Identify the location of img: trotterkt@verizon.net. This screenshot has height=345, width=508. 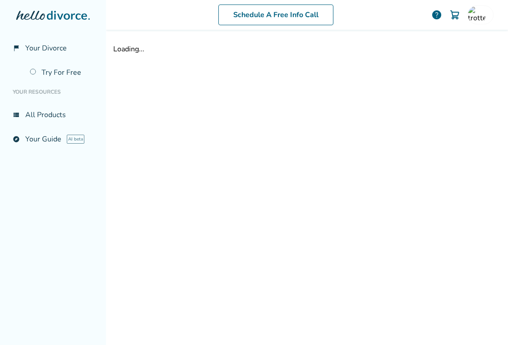
(477, 15).